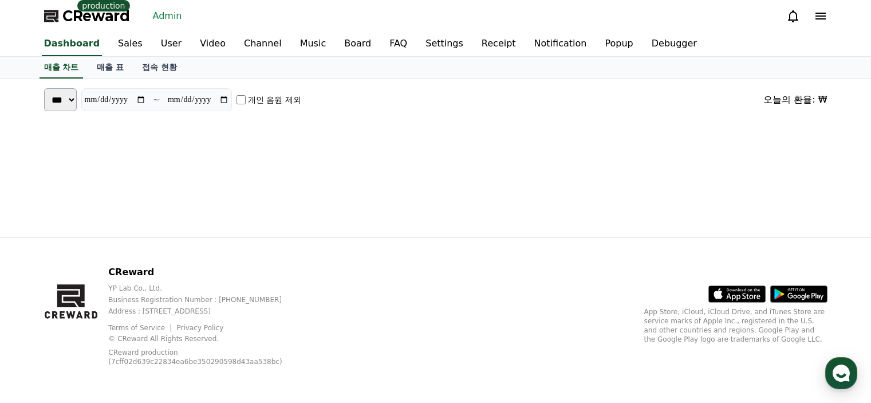 This screenshot has height=403, width=871. Describe the element at coordinates (398, 44) in the screenshot. I see `a: FAQ` at that location.